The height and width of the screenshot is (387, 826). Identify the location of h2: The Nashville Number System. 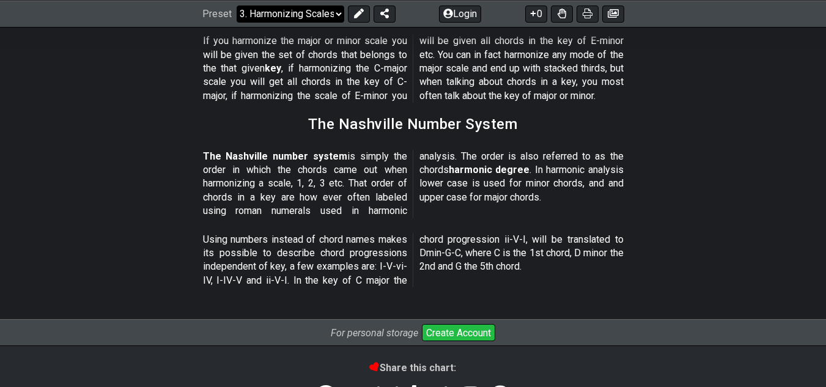
(413, 124).